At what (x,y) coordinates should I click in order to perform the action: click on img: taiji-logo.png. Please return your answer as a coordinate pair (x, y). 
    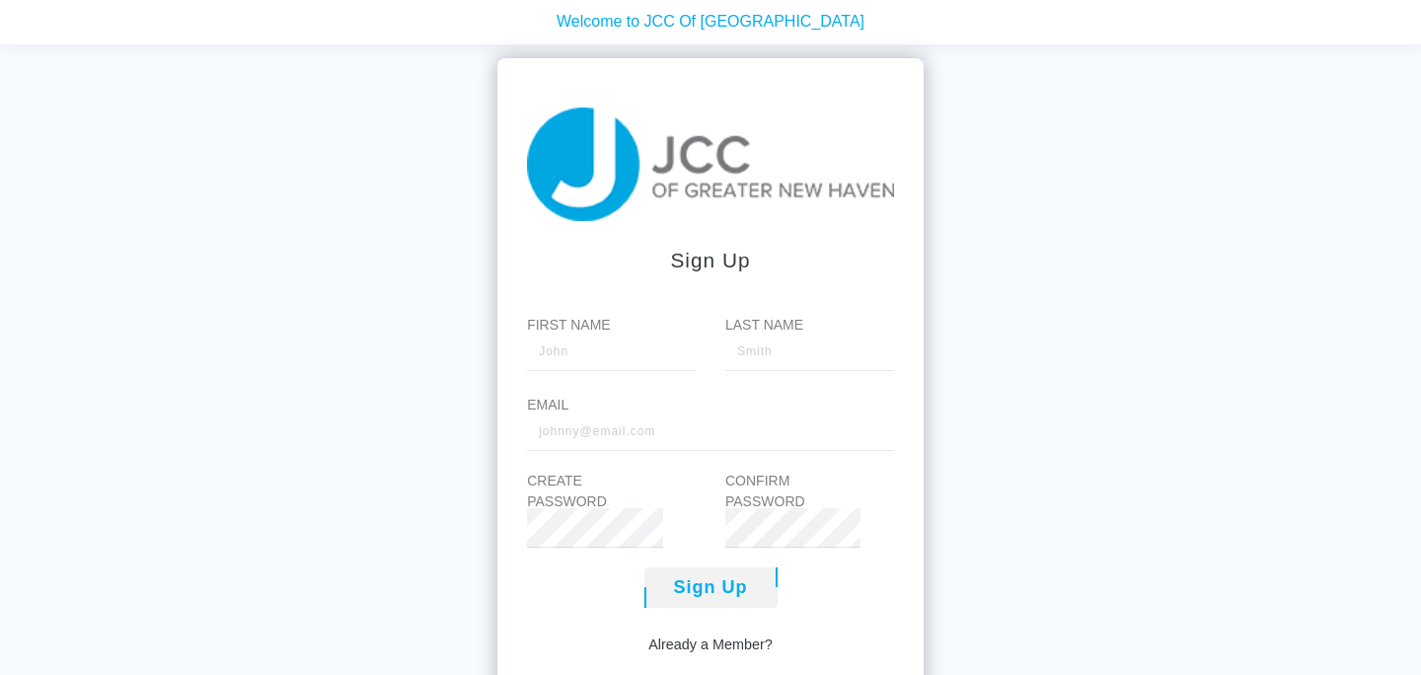
    Looking at the image, I should click on (710, 164).